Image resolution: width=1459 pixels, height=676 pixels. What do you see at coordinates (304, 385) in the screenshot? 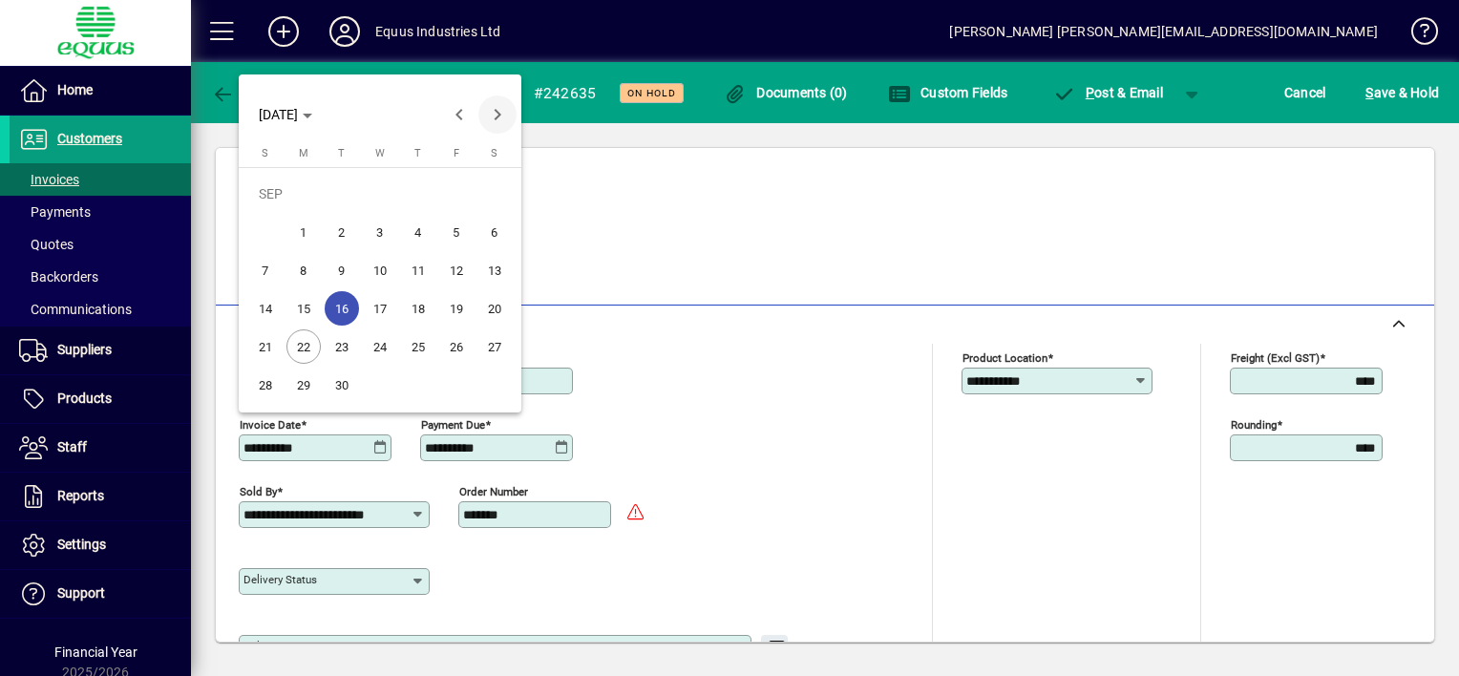
I see `button: Mon Sep 29 2025` at bounding box center [304, 385].